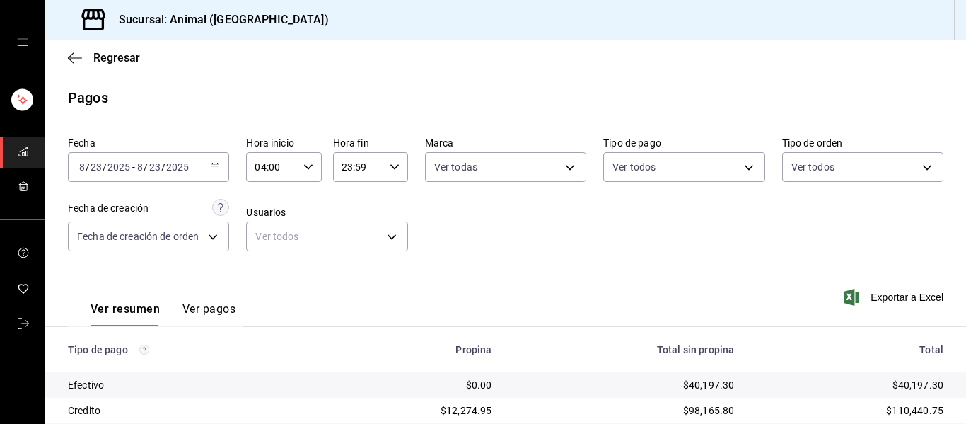 This screenshot has height=424, width=966. What do you see at coordinates (190, 410) in the screenshot?
I see `div: Credito` at bounding box center [190, 410].